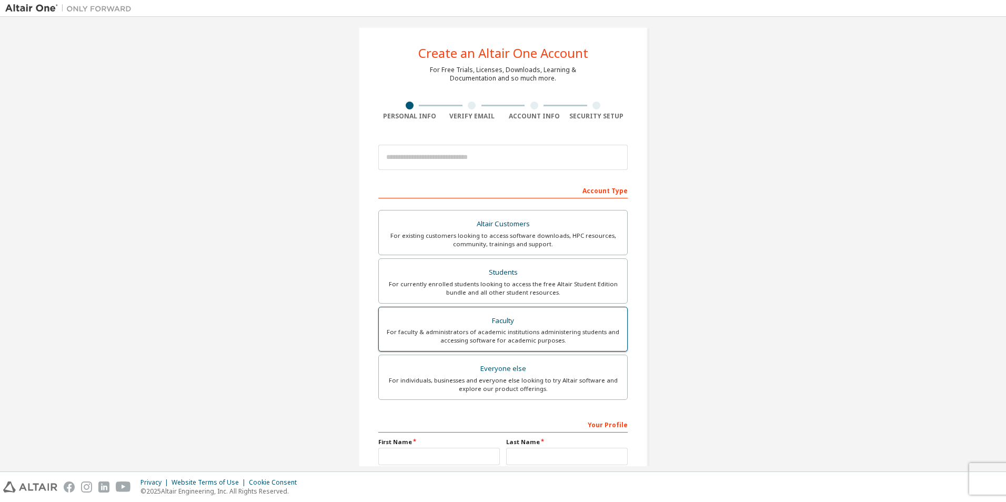 This screenshot has width=1006, height=502. Describe the element at coordinates (534, 116) in the screenshot. I see `div: Account Info` at that location.